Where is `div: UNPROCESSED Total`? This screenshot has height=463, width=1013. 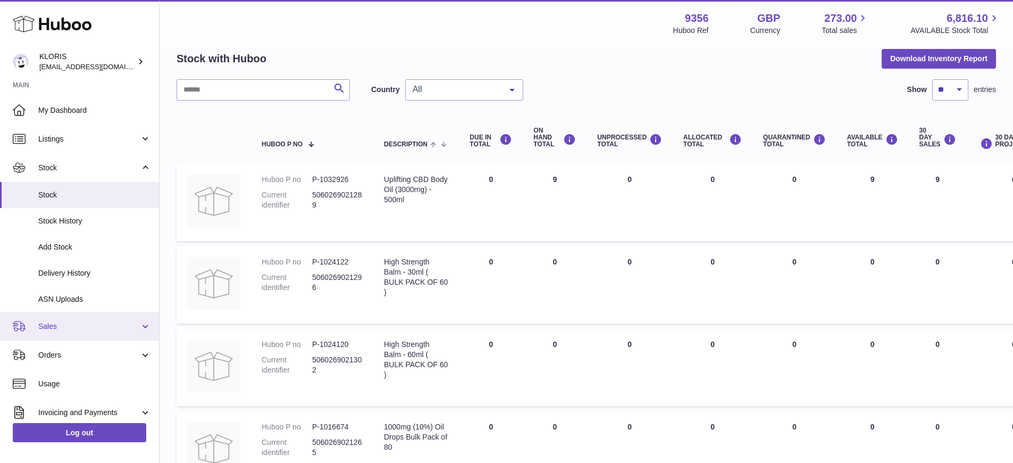 div: UNPROCESSED Total is located at coordinates (630, 140).